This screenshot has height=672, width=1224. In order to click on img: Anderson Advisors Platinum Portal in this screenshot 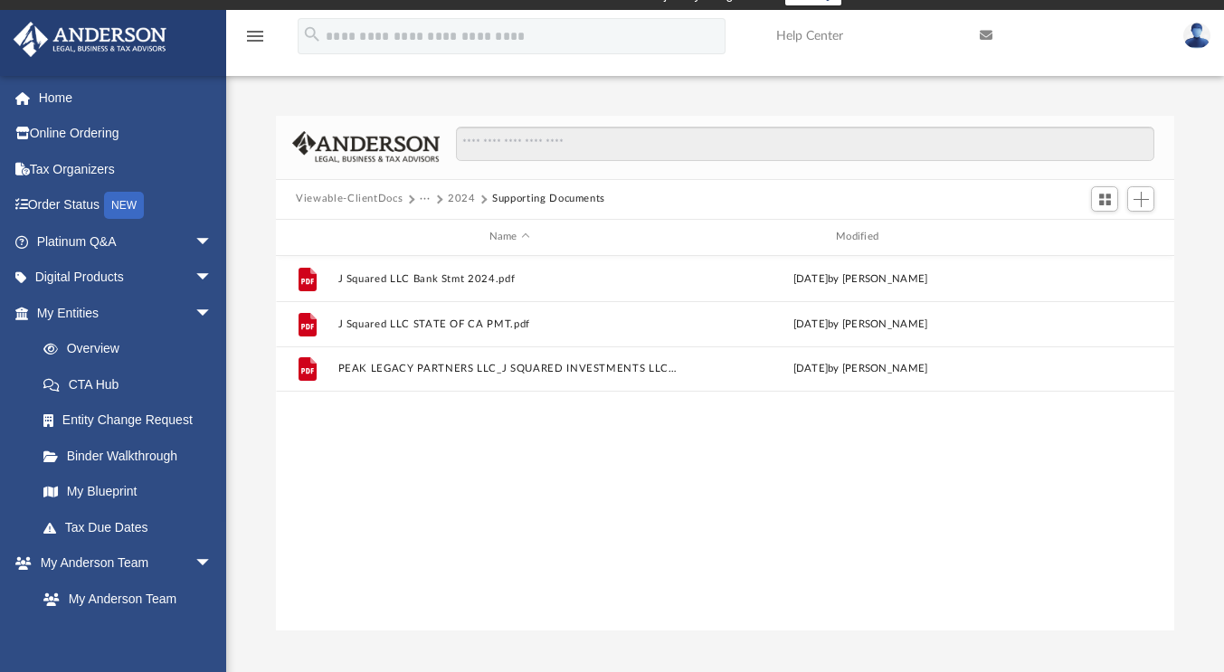, I will do `click(90, 39)`.